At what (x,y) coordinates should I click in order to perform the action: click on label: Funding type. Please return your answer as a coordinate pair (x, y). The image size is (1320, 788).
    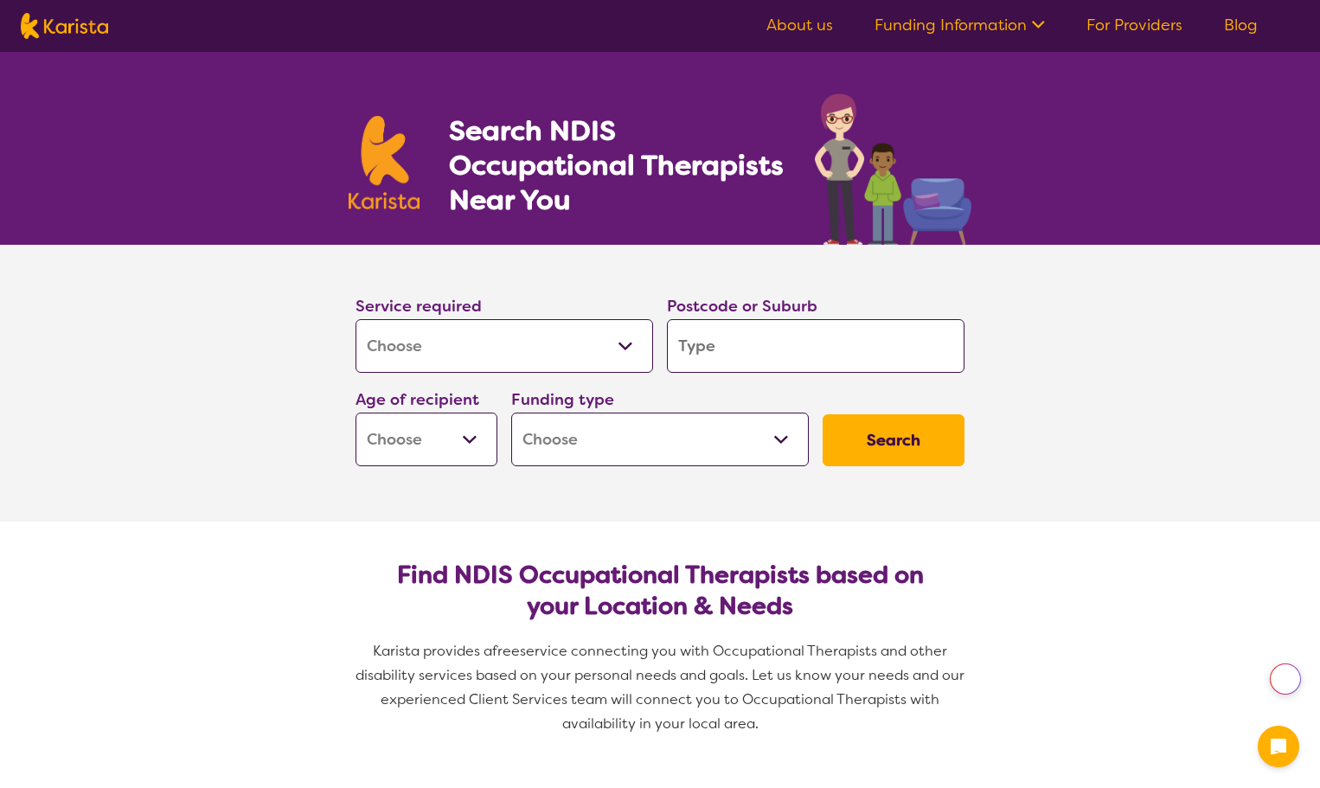
    Looking at the image, I should click on (562, 400).